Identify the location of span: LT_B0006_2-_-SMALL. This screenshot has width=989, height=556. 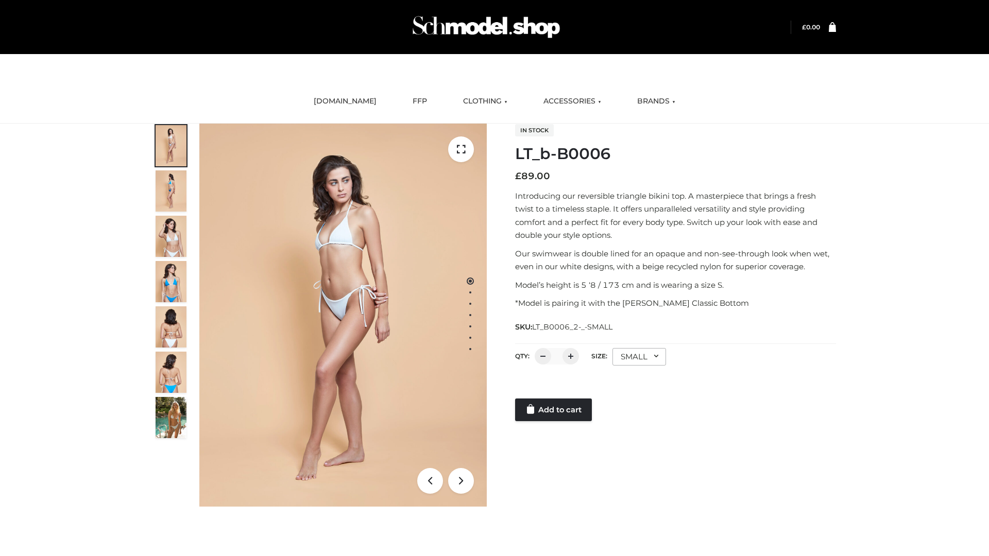
(572, 327).